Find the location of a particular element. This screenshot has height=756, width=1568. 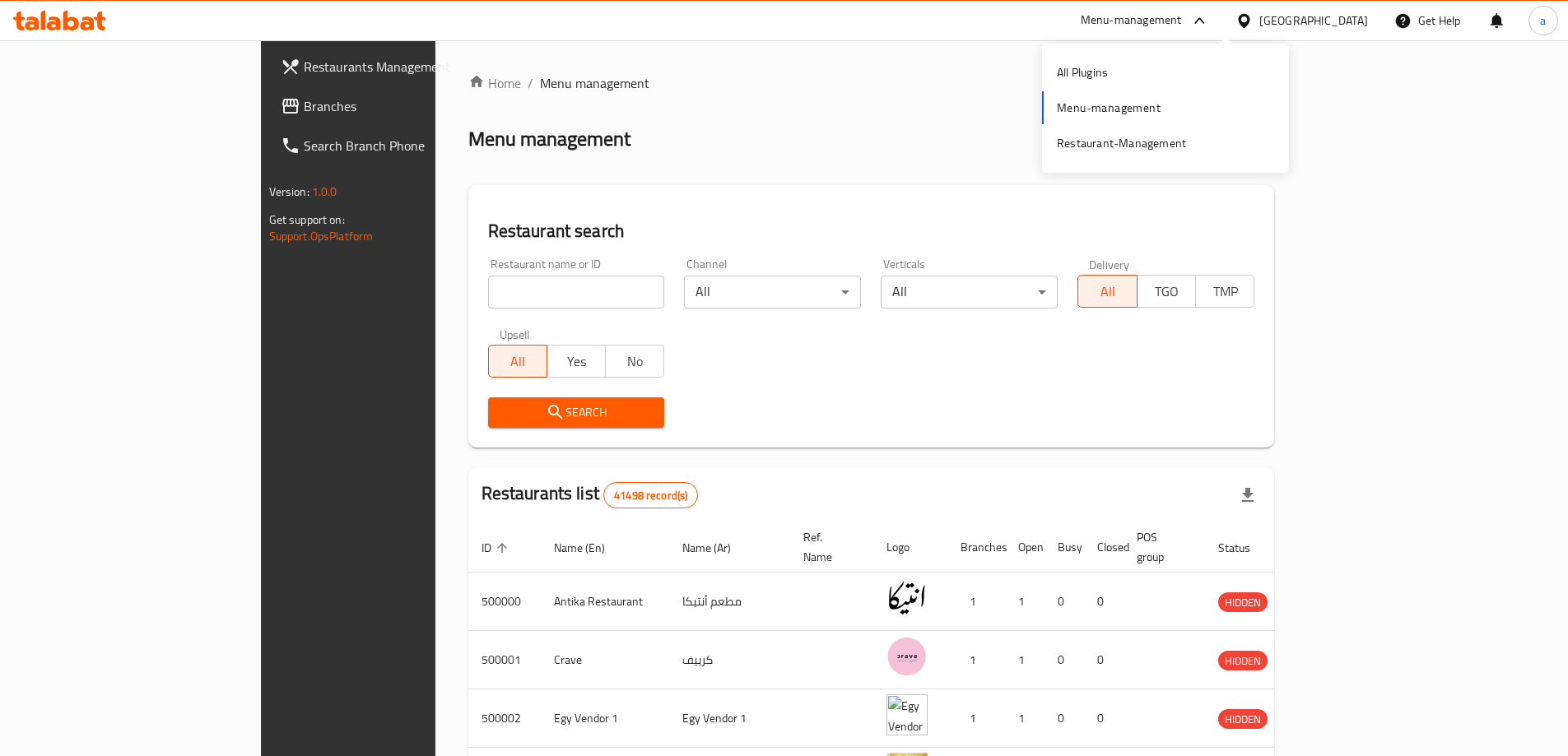

span: Yes is located at coordinates (576, 361).